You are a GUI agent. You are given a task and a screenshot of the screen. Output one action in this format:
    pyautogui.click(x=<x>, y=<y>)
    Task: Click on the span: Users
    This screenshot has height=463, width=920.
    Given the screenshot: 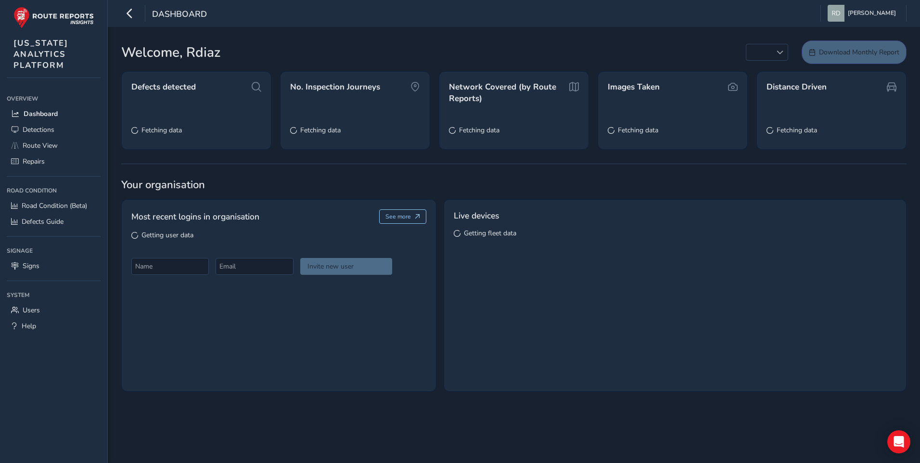 What is the action you would take?
    pyautogui.click(x=31, y=310)
    